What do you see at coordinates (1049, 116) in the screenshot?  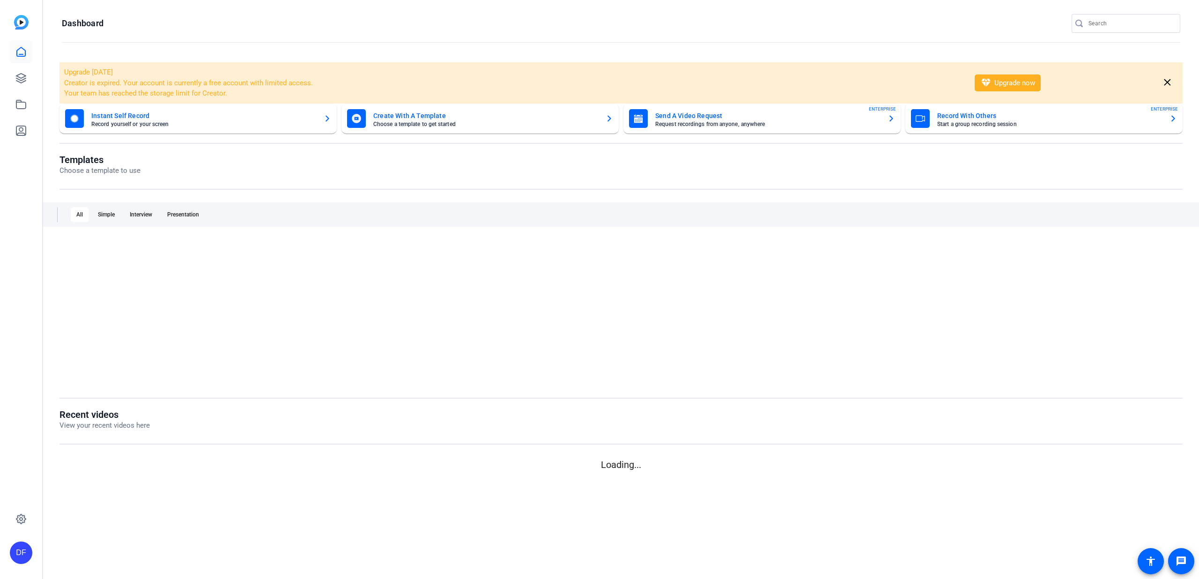 I see `mat-card-title: Record With Others` at bounding box center [1049, 116].